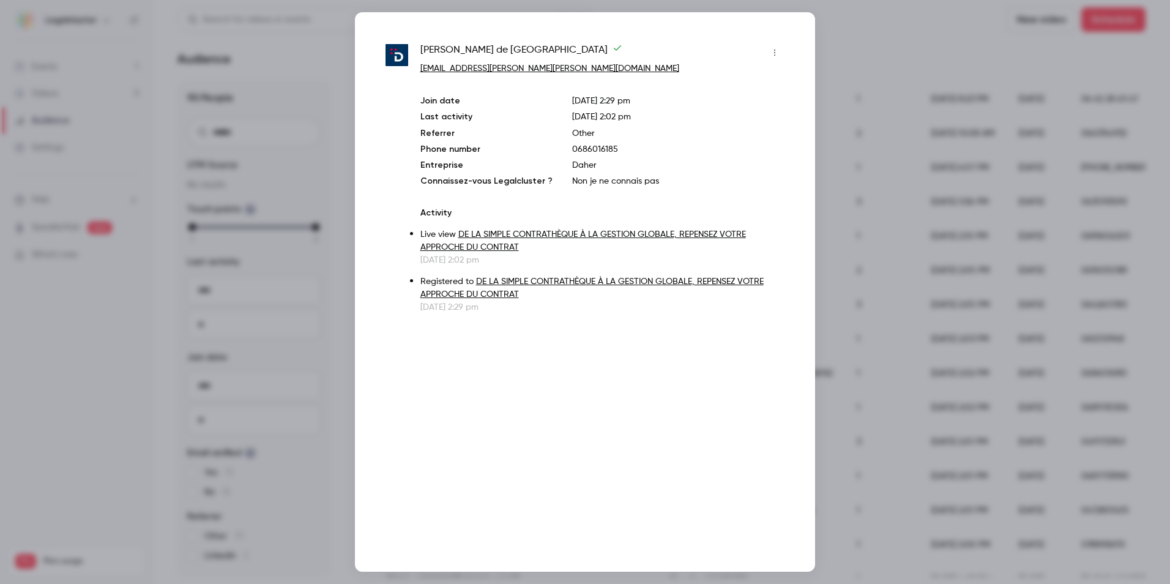  I want to click on p: Entreprise, so click(487, 165).